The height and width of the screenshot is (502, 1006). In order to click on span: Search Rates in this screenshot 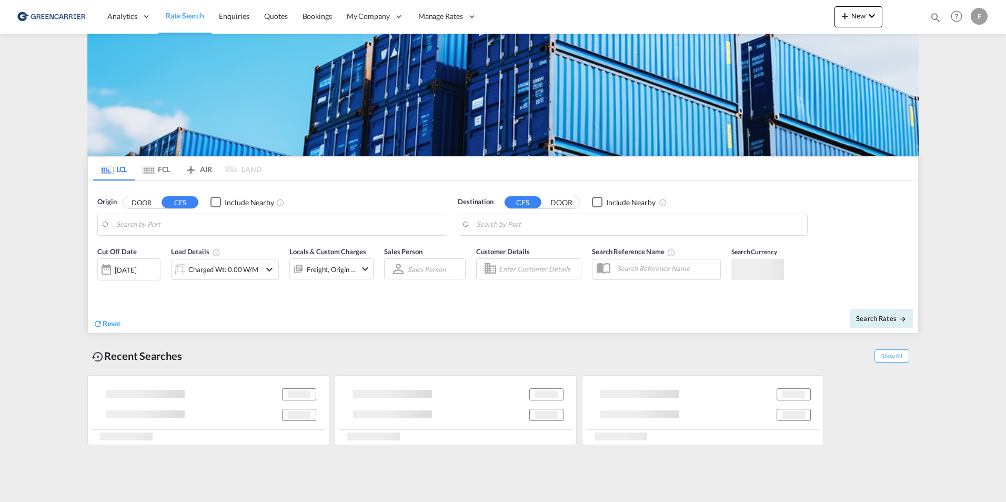, I will do `click(882, 318)`.